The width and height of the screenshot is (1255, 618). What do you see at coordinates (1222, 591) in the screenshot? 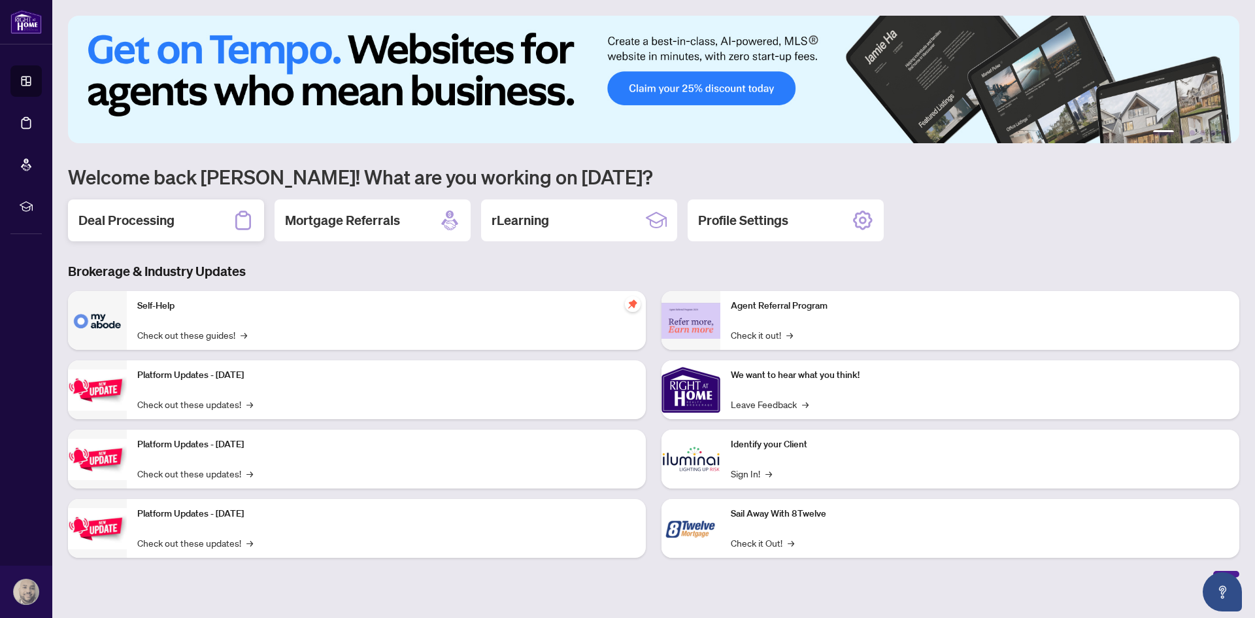
I see `button: Open asap` at bounding box center [1222, 591].